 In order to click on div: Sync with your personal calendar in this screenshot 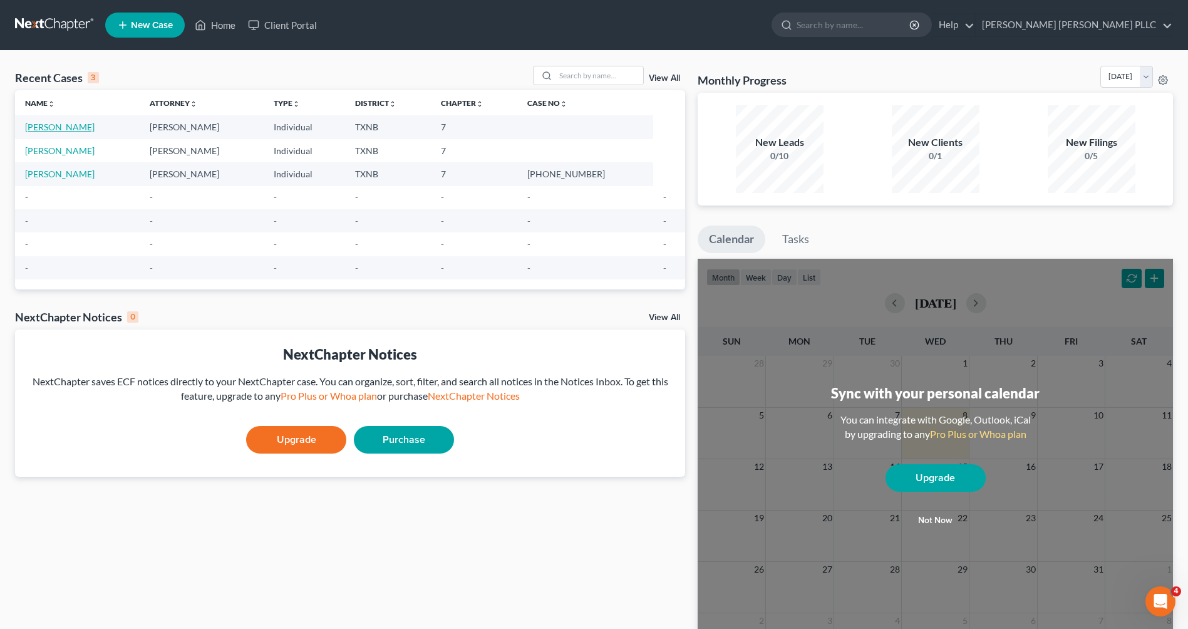, I will do `click(935, 393)`.